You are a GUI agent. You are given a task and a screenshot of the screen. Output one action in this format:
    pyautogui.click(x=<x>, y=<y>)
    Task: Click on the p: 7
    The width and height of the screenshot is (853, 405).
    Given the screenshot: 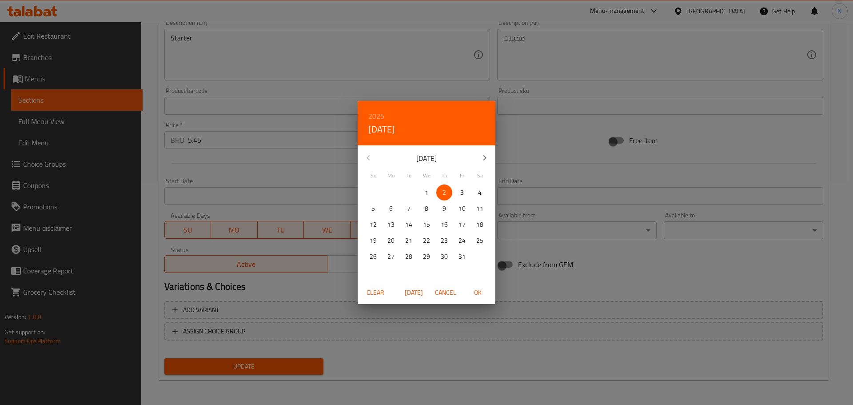 What is the action you would take?
    pyautogui.click(x=409, y=208)
    